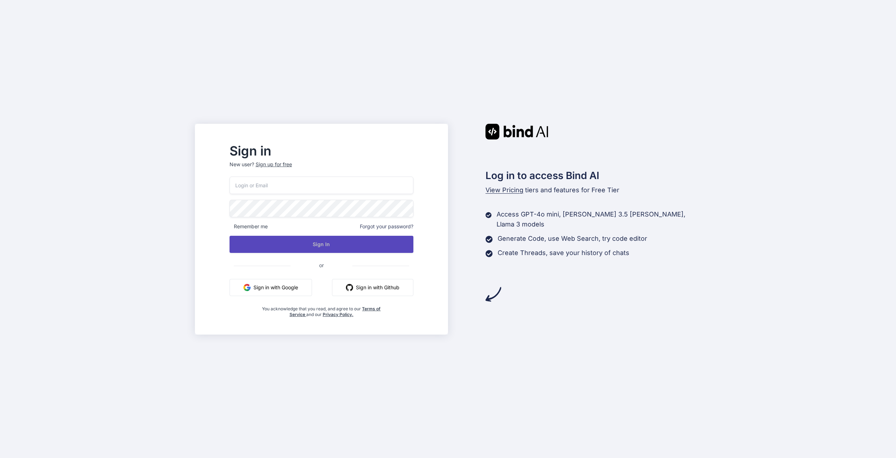 The image size is (896, 458). Describe the element at coordinates (373, 288) in the screenshot. I see `button: Sign in with Github` at that location.